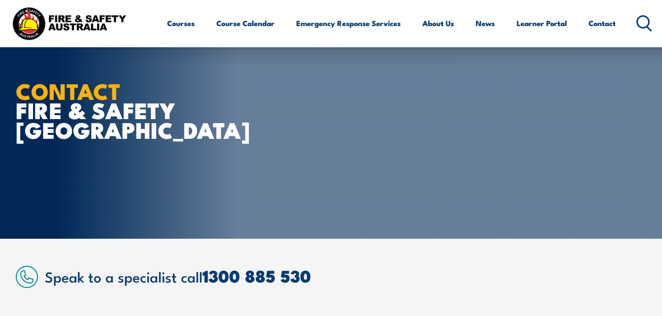 This screenshot has height=316, width=662. Describe the element at coordinates (245, 23) in the screenshot. I see `a: Course Calendar` at that location.